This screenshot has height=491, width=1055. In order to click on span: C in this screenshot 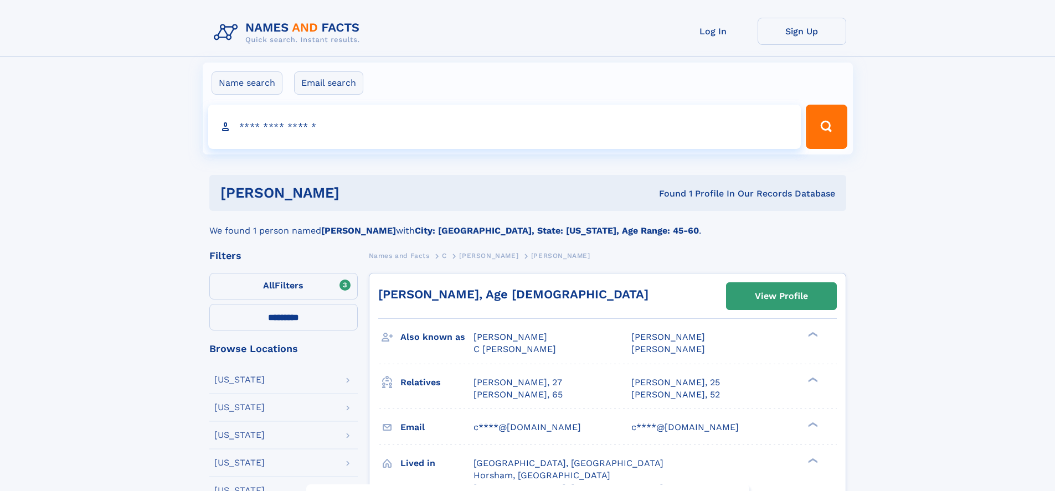, I will do `click(444, 256)`.